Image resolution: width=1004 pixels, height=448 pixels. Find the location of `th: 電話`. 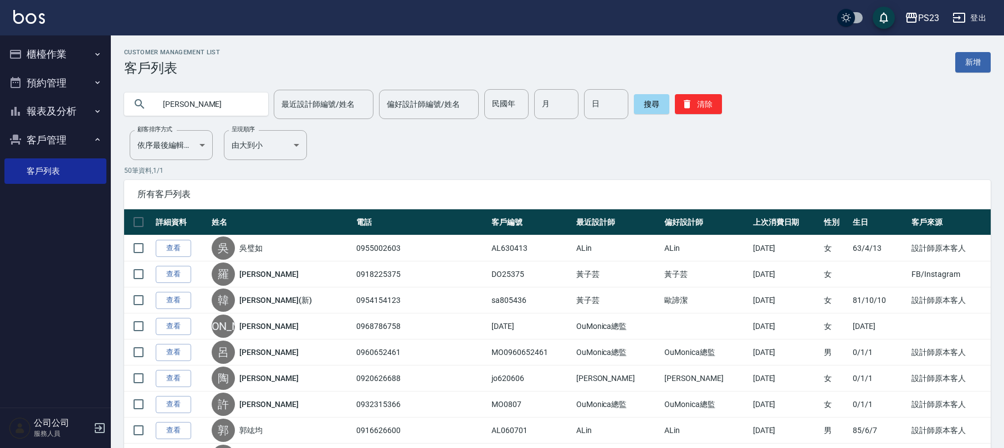

th: 電話 is located at coordinates (421, 222).